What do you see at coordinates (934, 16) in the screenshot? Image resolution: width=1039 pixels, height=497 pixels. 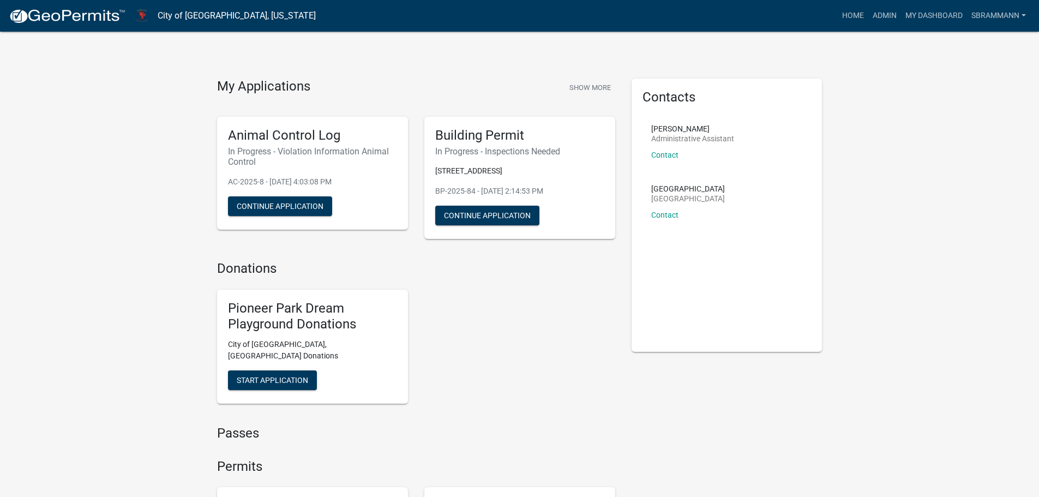 I see `a: My Dashboard` at bounding box center [934, 16].